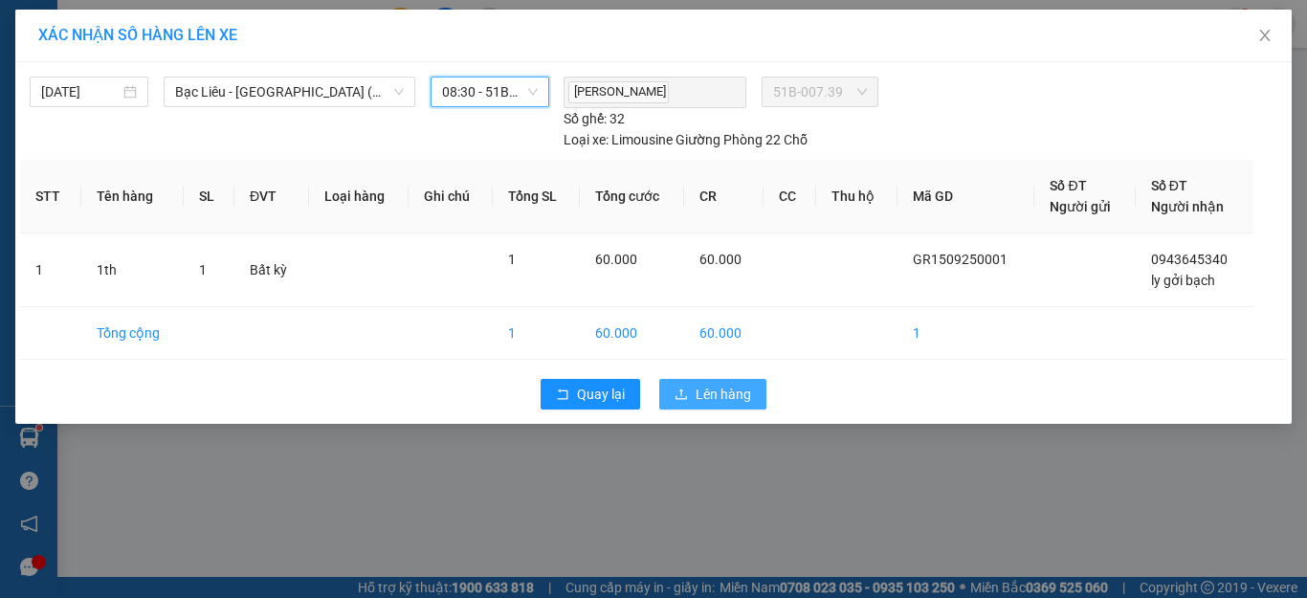  What do you see at coordinates (1265, 35) in the screenshot?
I see `span: close` at bounding box center [1265, 35].